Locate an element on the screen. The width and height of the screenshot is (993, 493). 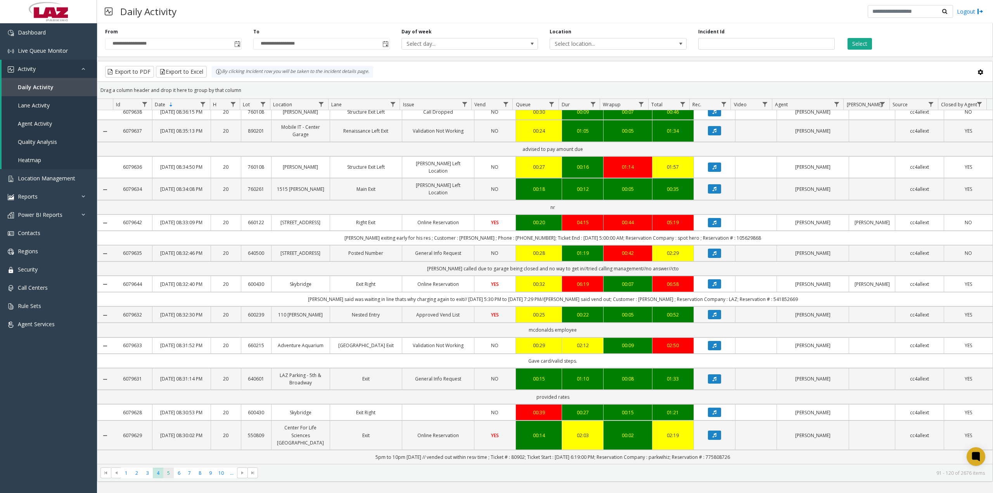
a: Adventure Aquarium is located at coordinates (301, 345).